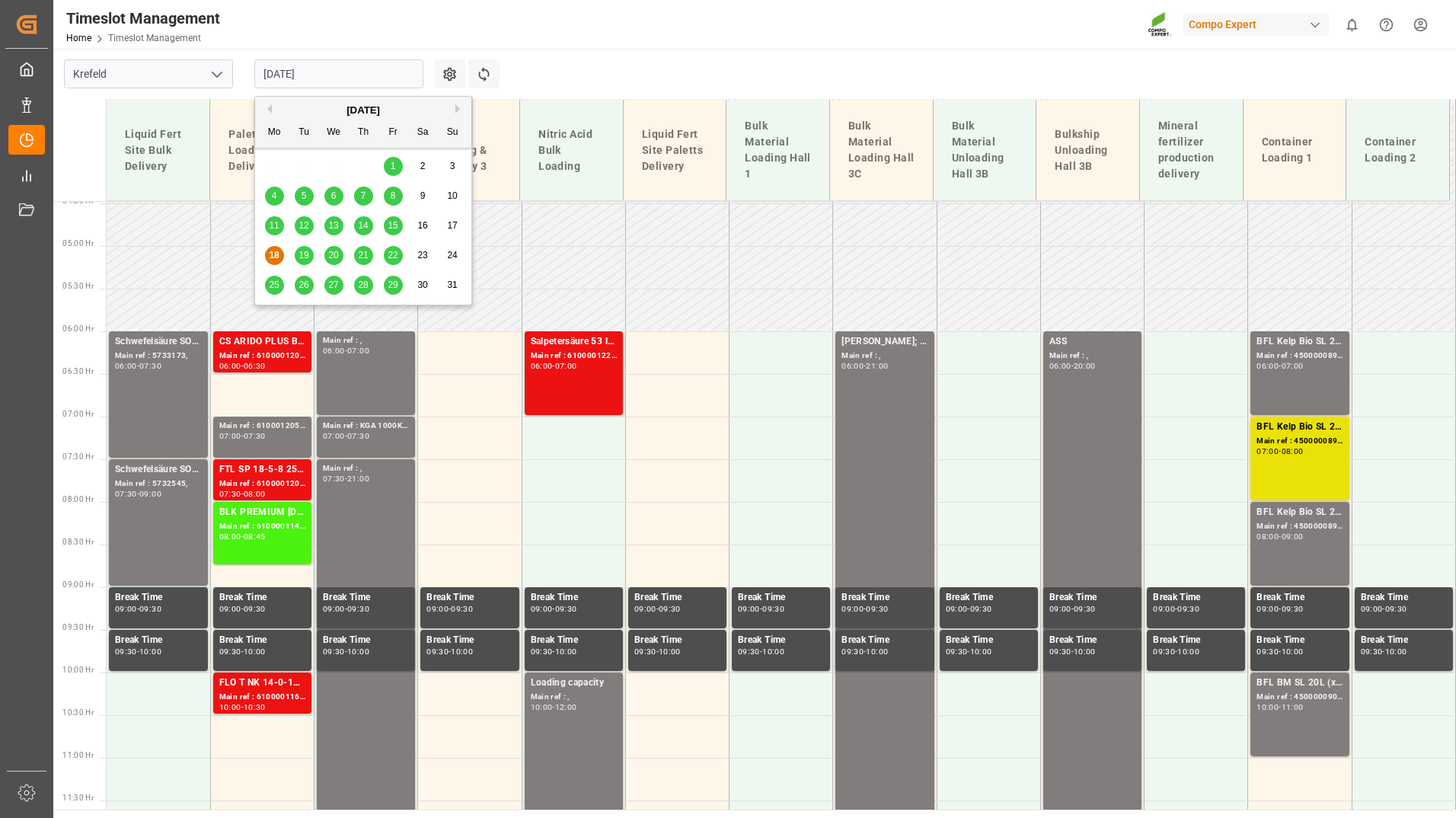 The image size is (1456, 818). What do you see at coordinates (78, 754) in the screenshot?
I see `span: 11:00 Hr` at bounding box center [78, 754].